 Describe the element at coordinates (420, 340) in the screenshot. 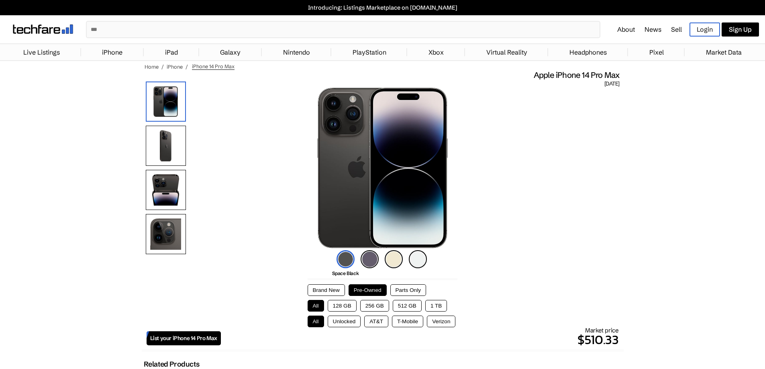

I see `p: $510.33` at that location.